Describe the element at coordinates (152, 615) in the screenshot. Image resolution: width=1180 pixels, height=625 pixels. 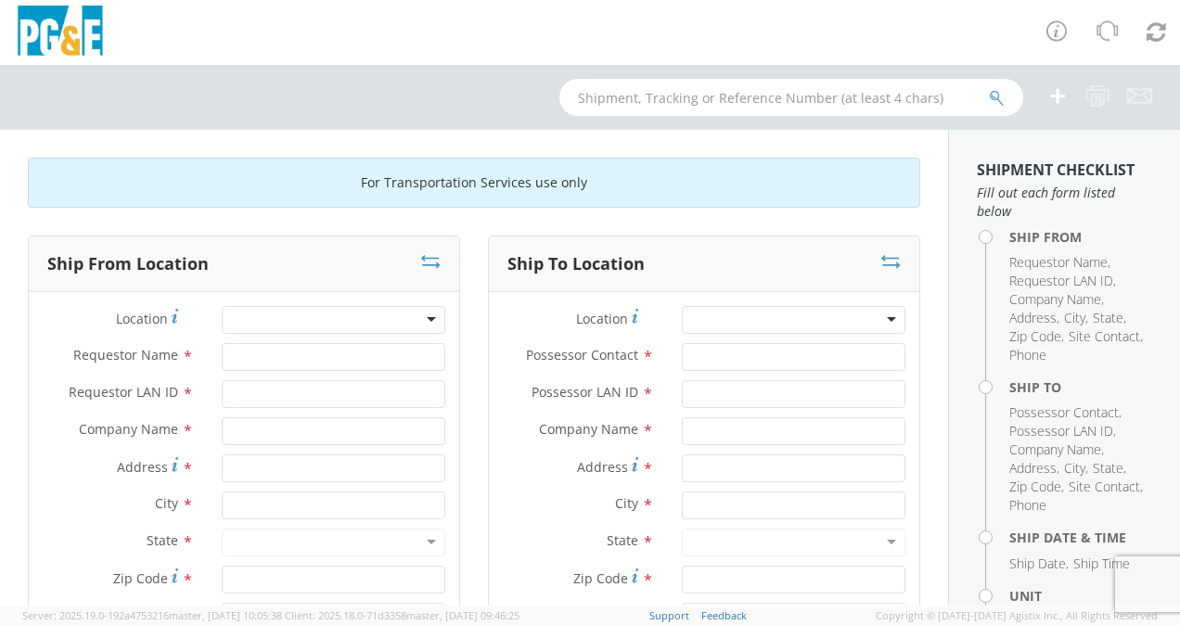
I see `span: Server: 2025.19.0-192a4753216` at that location.